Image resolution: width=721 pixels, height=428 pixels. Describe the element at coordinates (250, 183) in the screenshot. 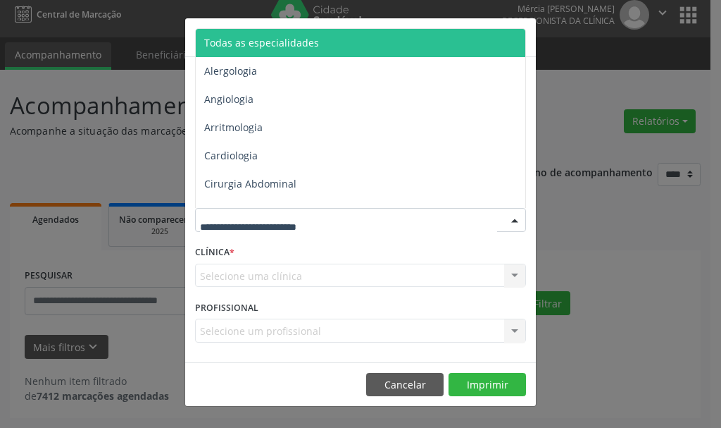

I see `span: Cirurgia Abdominal` at that location.